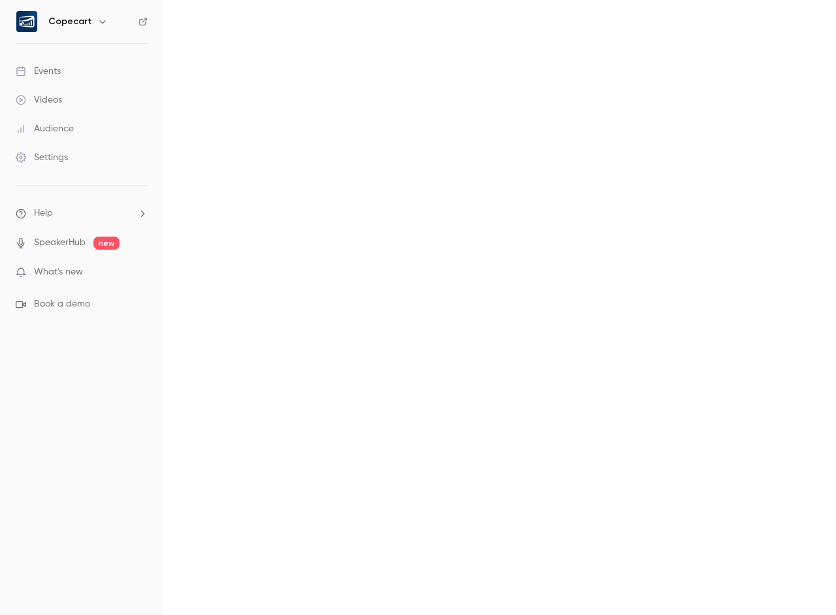 Image resolution: width=836 pixels, height=615 pixels. What do you see at coordinates (59, 242) in the screenshot?
I see `a: SpeakerHub` at bounding box center [59, 242].